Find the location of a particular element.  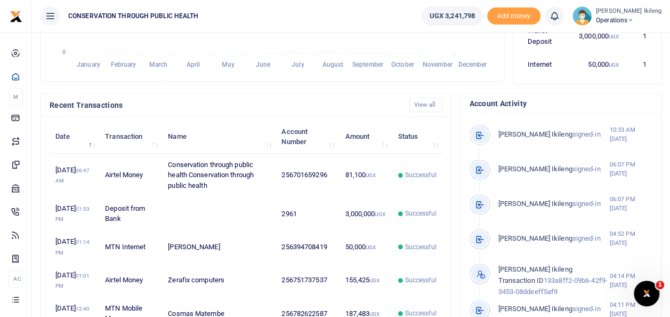

tspan: November is located at coordinates (438, 64).